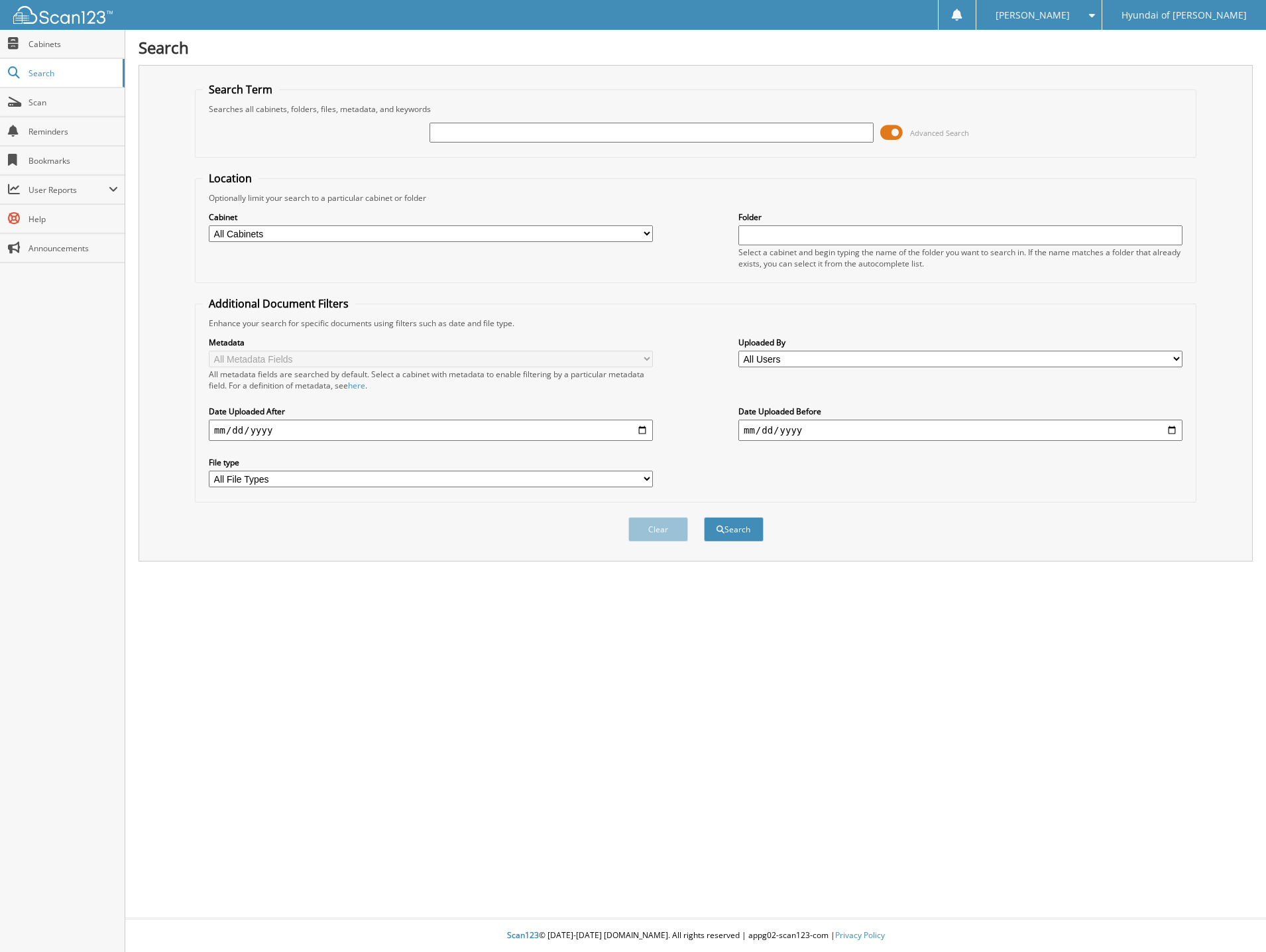 This screenshot has height=952, width=1266. I want to click on input: start, so click(431, 431).